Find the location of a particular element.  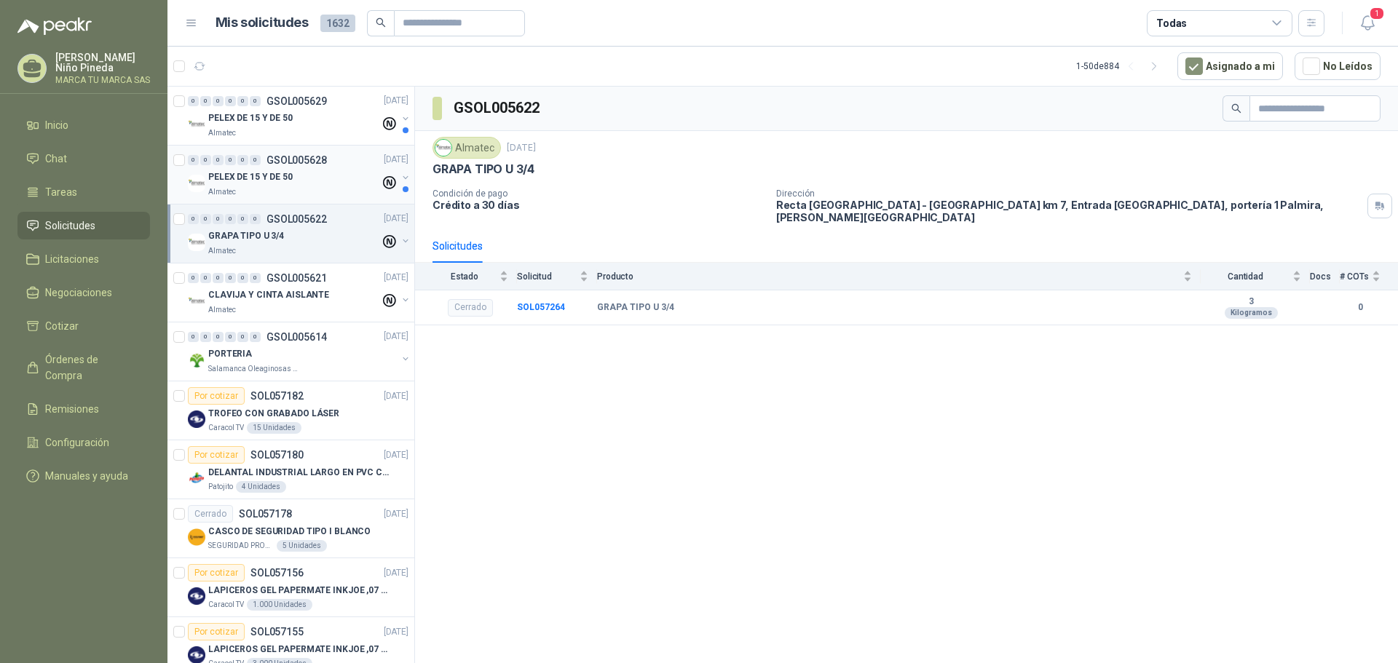

p: Salamanca Oleaginosas SAS is located at coordinates (254, 369).